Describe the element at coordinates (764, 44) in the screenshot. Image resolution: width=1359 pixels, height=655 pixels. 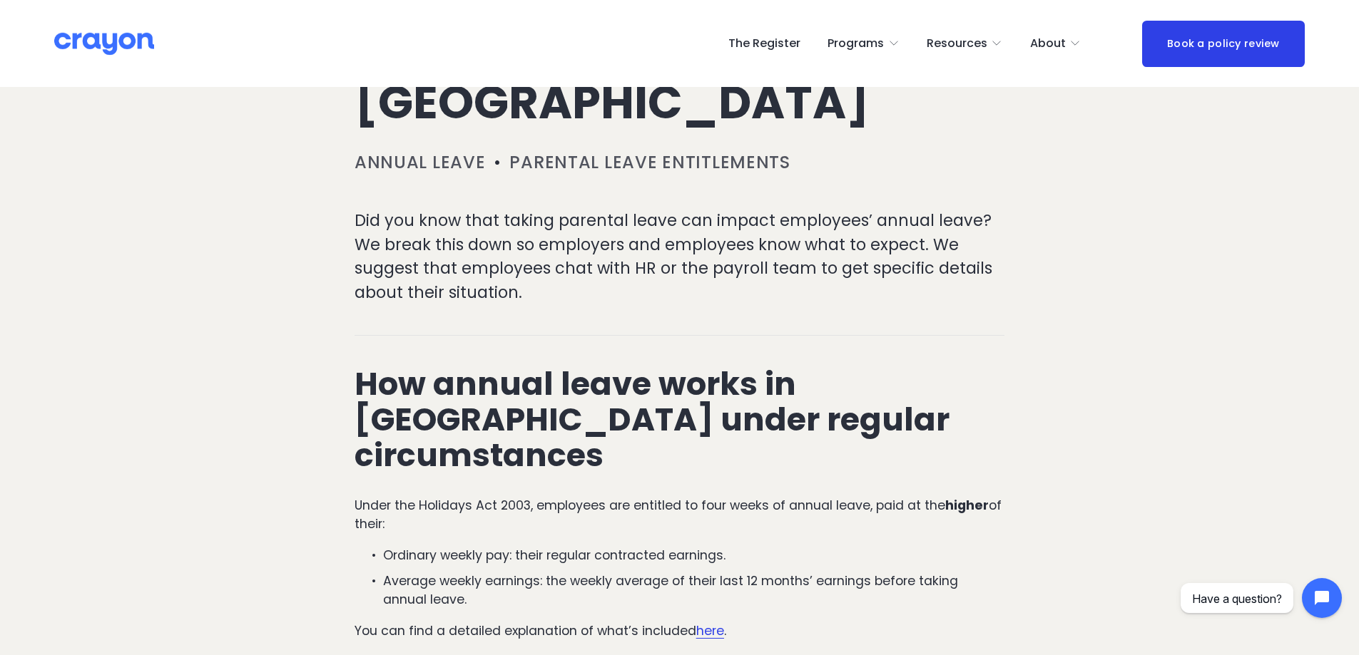
I see `a: The Register` at that location.